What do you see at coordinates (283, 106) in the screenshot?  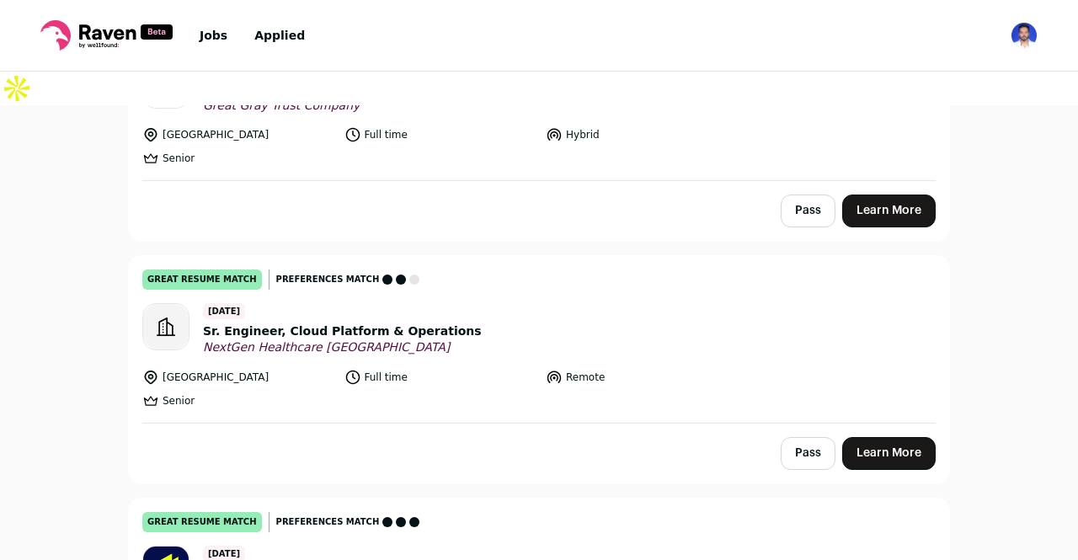 I see `span: Great Gray Trust Company` at bounding box center [283, 106].